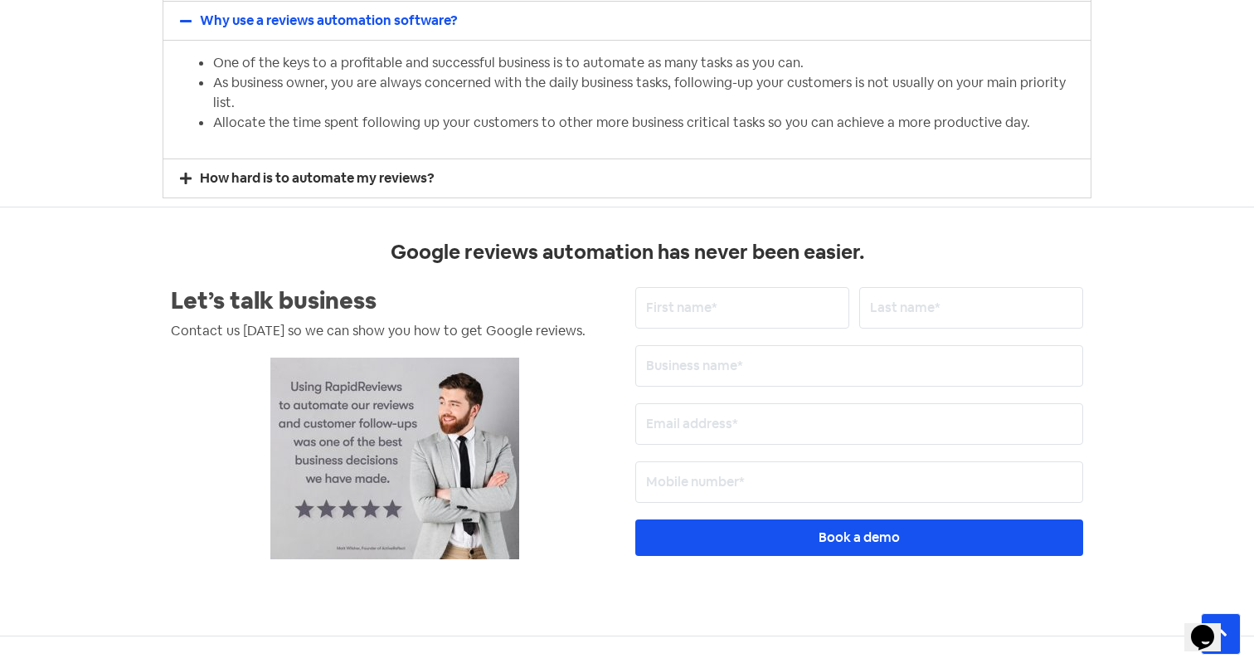  Describe the element at coordinates (859, 482) in the screenshot. I see `input: Mobile number*` at that location.